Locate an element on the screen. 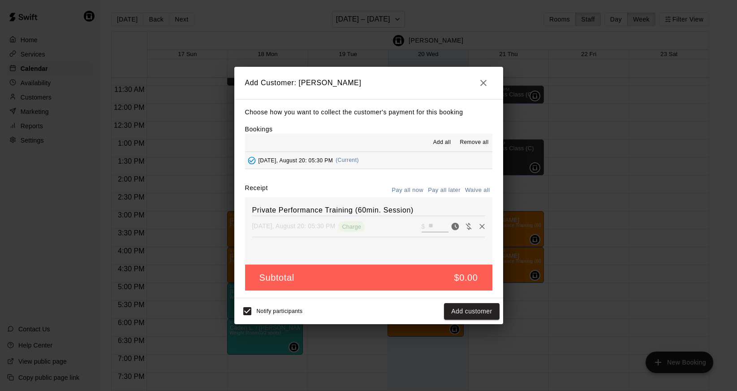 Image resolution: width=737 pixels, height=391 pixels. span: Pay now is located at coordinates (455, 225).